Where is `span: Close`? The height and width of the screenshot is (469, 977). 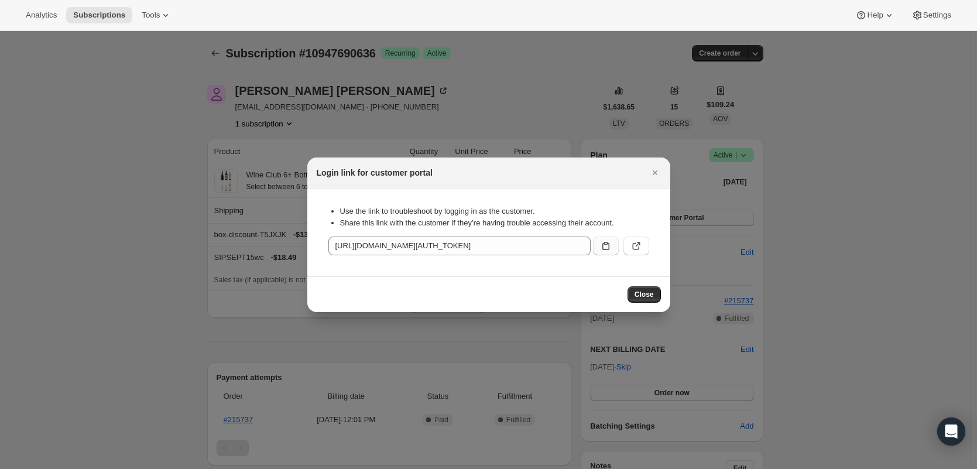
span: Close is located at coordinates (644, 294).